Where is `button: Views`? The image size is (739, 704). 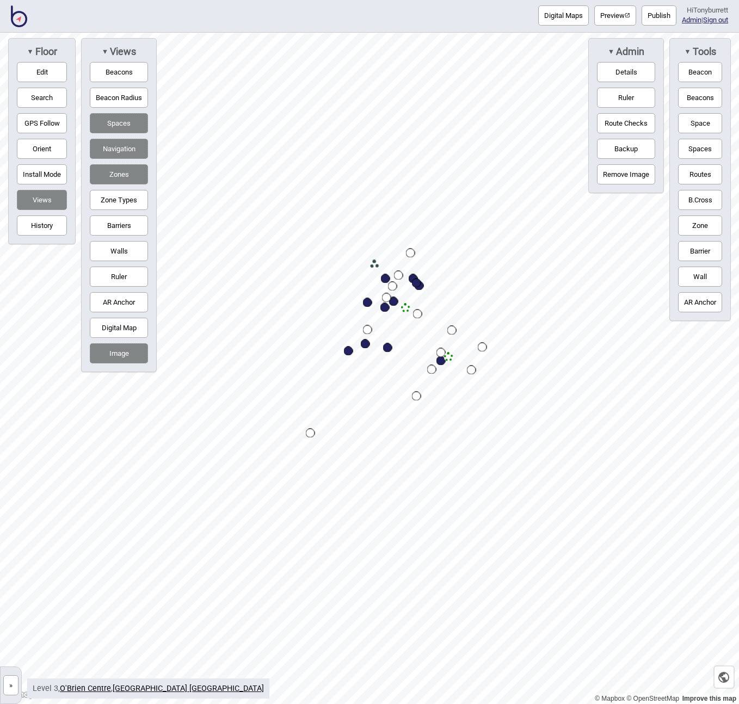 button: Views is located at coordinates (42, 200).